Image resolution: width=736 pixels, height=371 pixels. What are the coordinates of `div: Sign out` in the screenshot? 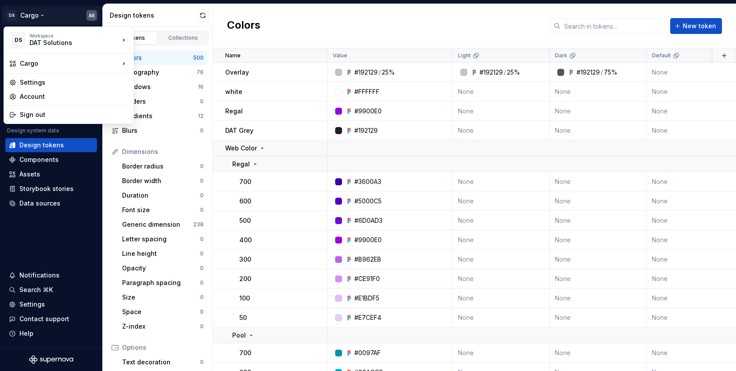 It's located at (74, 115).